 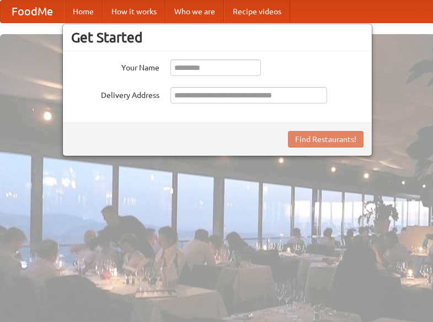 What do you see at coordinates (217, 37) in the screenshot?
I see `h3: Get Started` at bounding box center [217, 37].